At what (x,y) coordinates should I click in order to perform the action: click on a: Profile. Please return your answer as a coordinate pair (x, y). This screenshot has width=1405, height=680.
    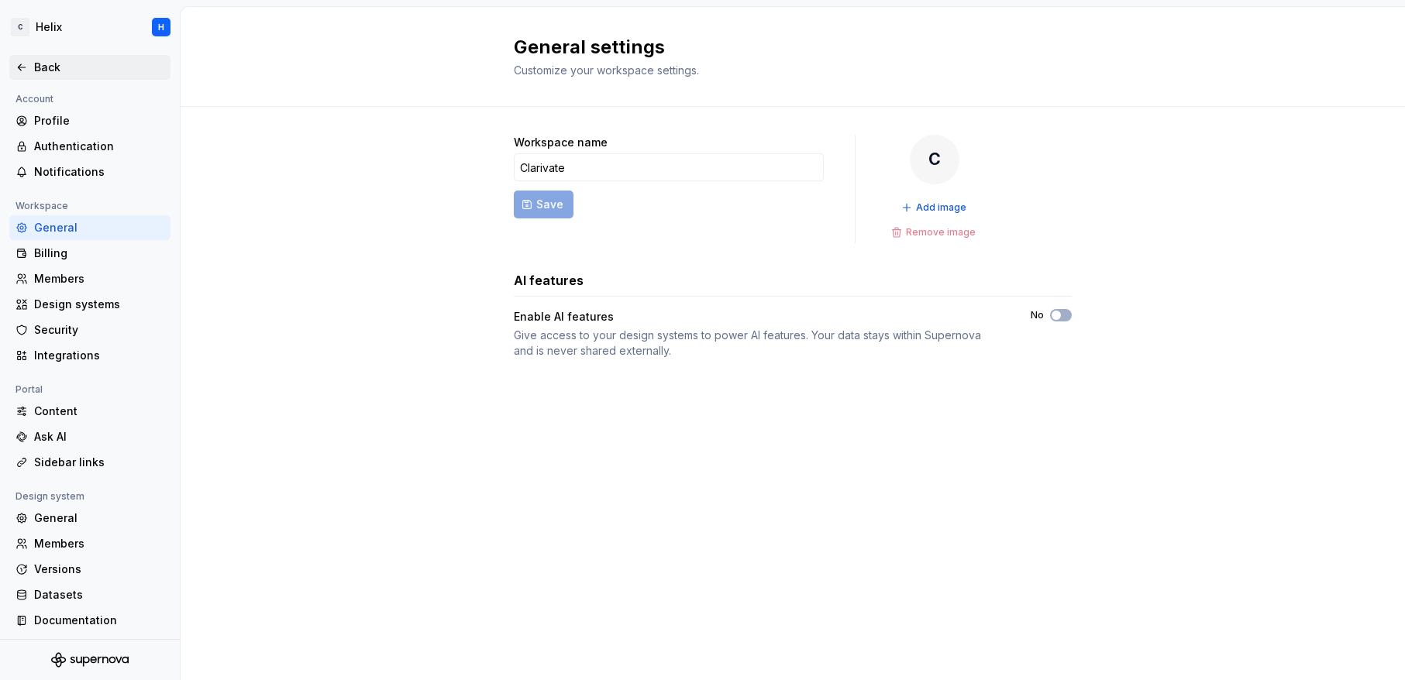
    Looking at the image, I should click on (90, 121).